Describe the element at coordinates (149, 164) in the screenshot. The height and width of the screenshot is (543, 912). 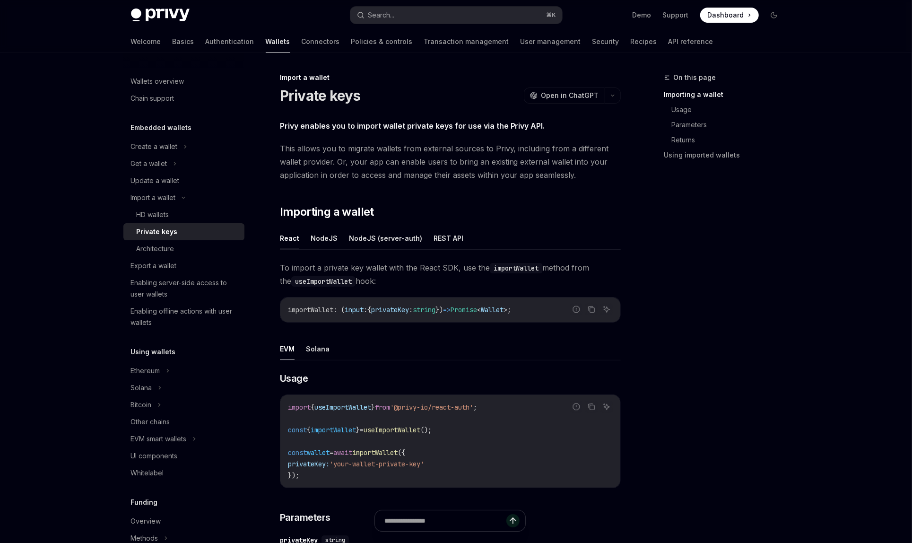
I see `div: Get a wallet` at that location.